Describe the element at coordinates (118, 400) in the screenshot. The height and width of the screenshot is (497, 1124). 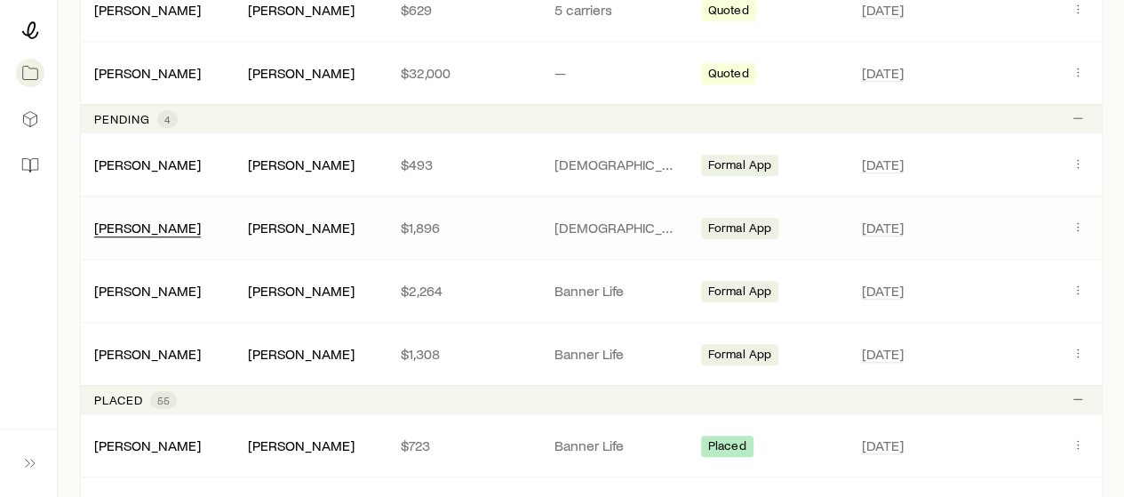
I see `p: Placed` at that location.